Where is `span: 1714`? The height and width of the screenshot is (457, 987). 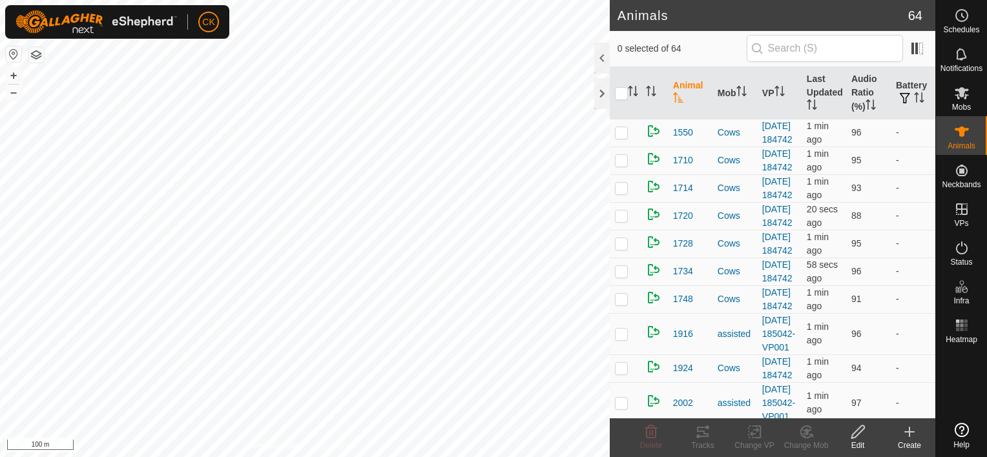 span: 1714 is located at coordinates (683, 188).